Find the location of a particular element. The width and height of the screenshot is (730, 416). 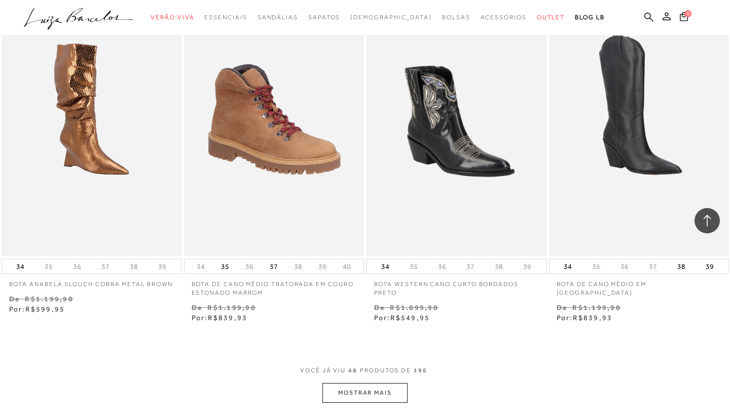

span: Sandálias is located at coordinates (278, 17).